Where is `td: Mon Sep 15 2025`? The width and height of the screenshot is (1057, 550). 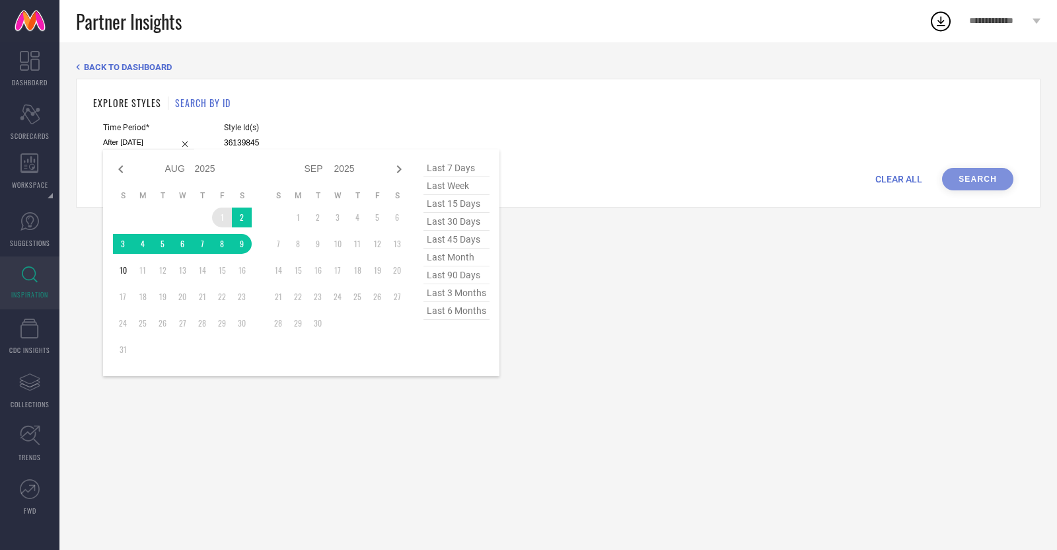
td: Mon Sep 15 2025 is located at coordinates (298, 270).